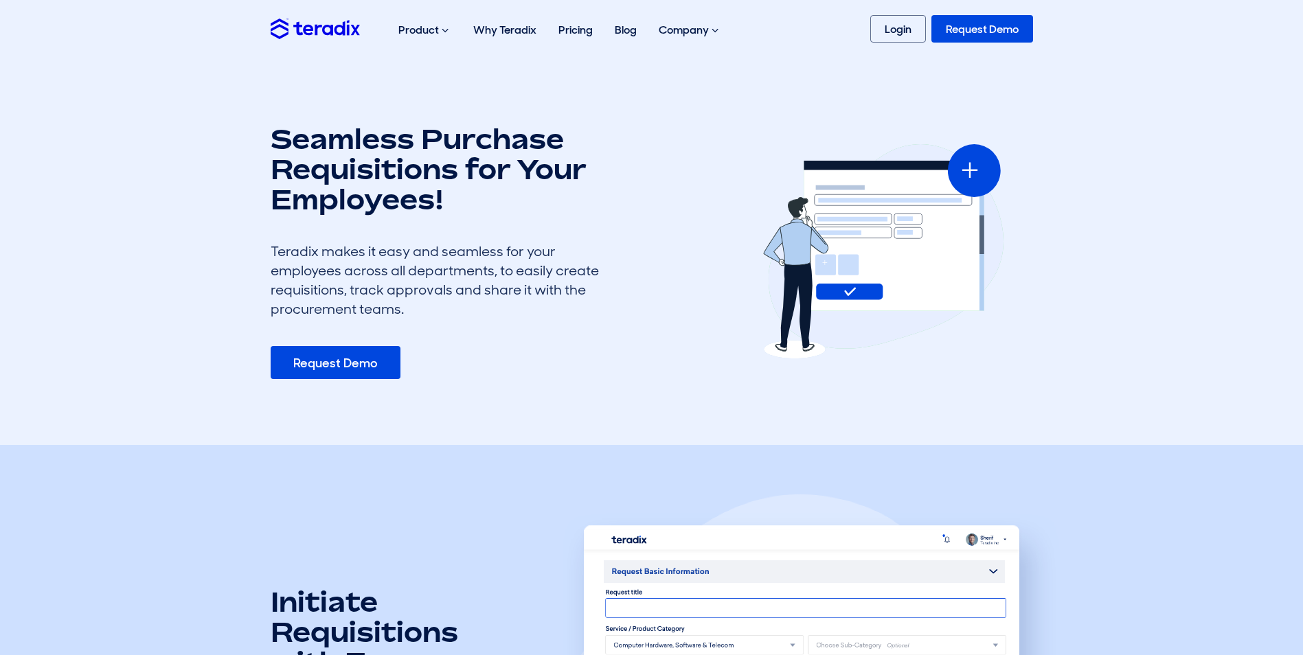  Describe the element at coordinates (505, 30) in the screenshot. I see `a: Why Teradix` at that location.